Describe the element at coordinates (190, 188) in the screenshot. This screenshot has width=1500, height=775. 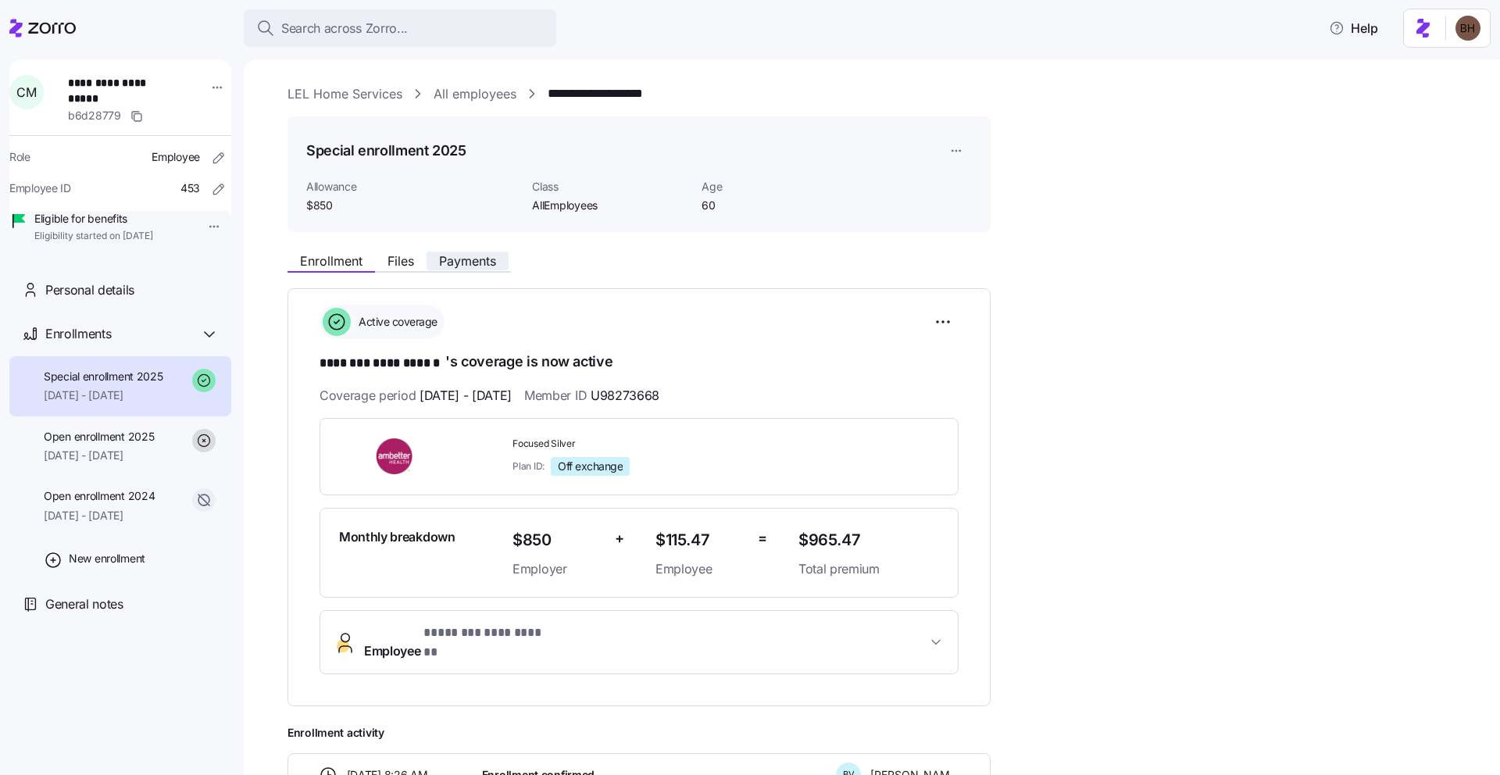
I see `span: 453` at that location.